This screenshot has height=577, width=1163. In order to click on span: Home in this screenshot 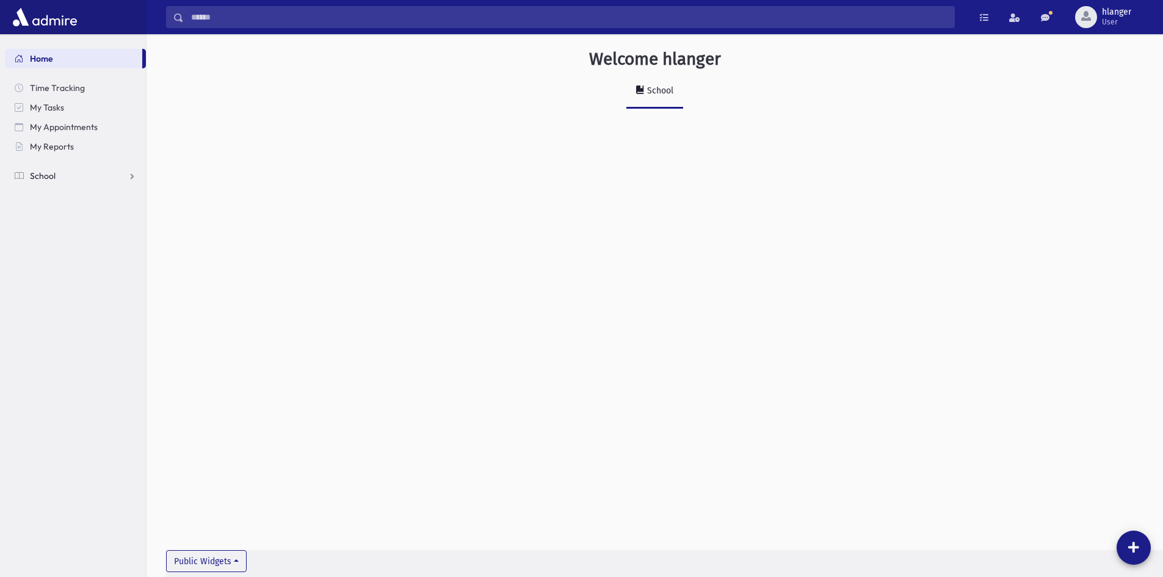, I will do `click(42, 59)`.